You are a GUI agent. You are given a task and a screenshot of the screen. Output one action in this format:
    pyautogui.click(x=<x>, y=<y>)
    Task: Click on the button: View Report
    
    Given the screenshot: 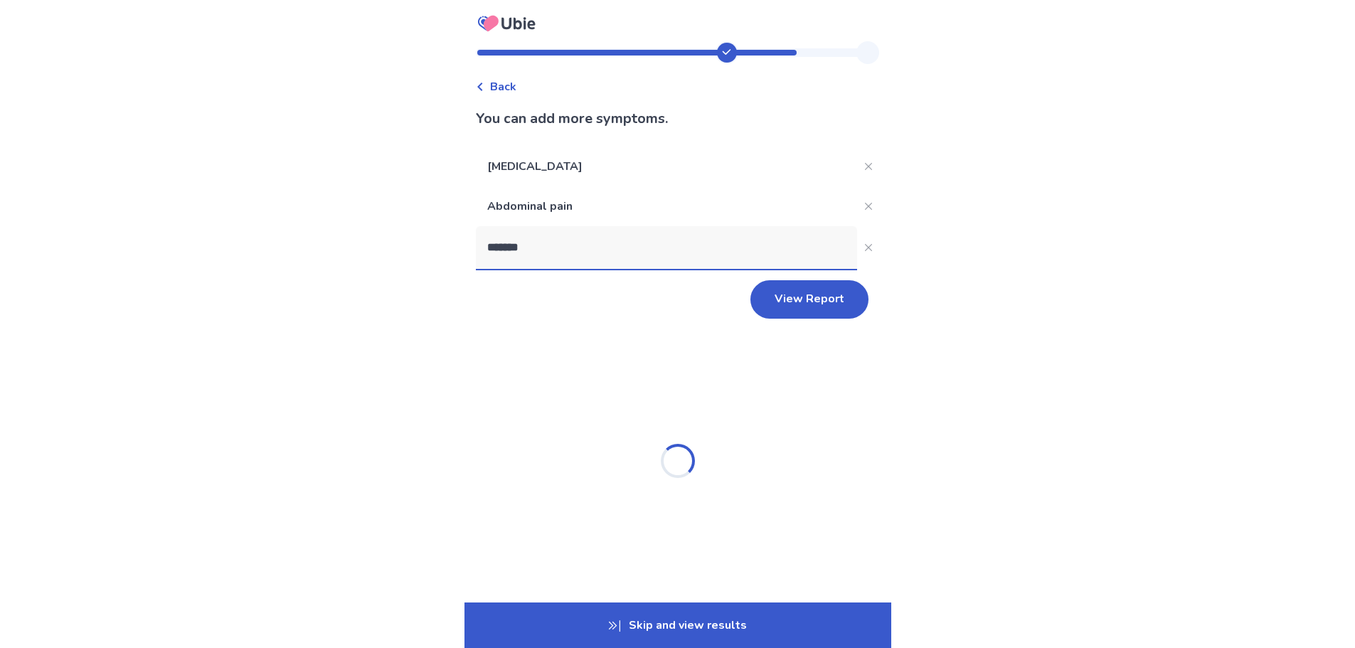 What is the action you would take?
    pyautogui.click(x=810, y=300)
    